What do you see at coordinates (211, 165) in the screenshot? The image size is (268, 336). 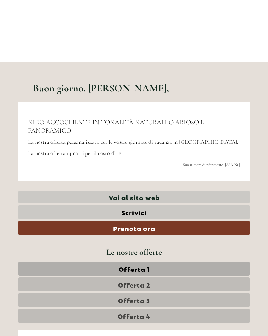 I see `span: Suo numero di riferimento: [ASA-Nr.]` at bounding box center [211, 165].